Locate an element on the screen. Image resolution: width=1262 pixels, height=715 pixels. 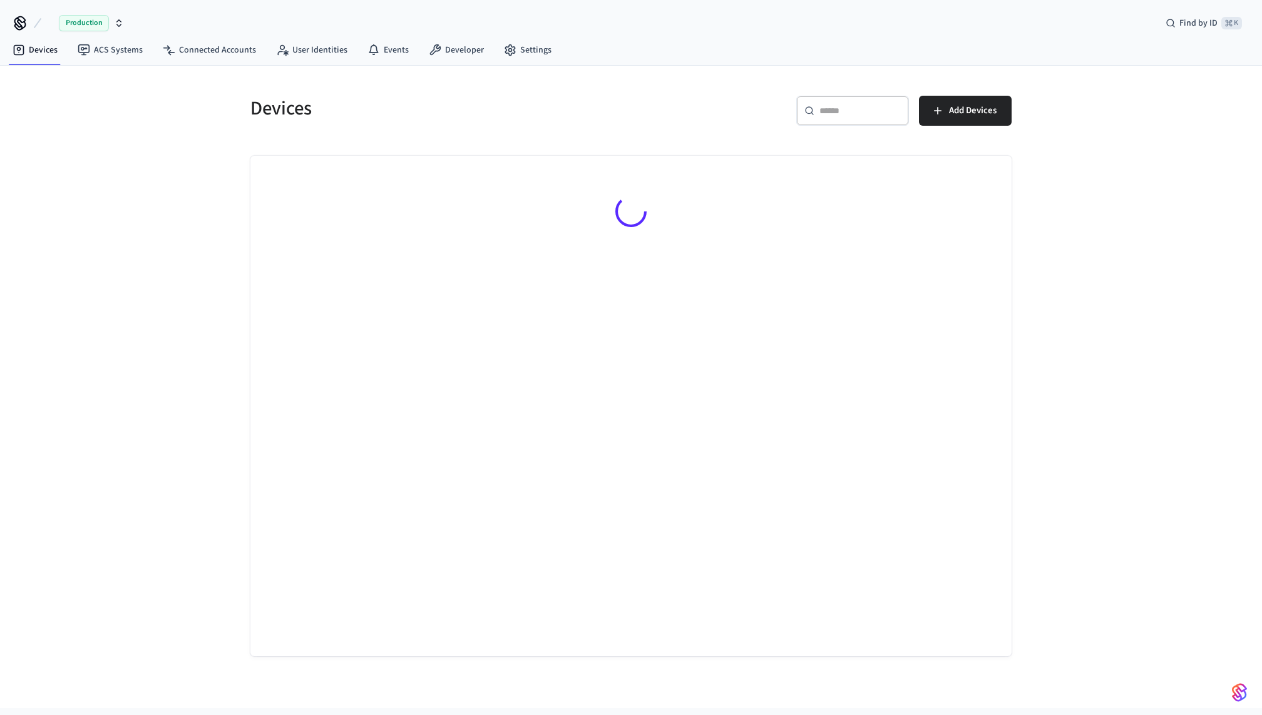
a: Events is located at coordinates (388, 50).